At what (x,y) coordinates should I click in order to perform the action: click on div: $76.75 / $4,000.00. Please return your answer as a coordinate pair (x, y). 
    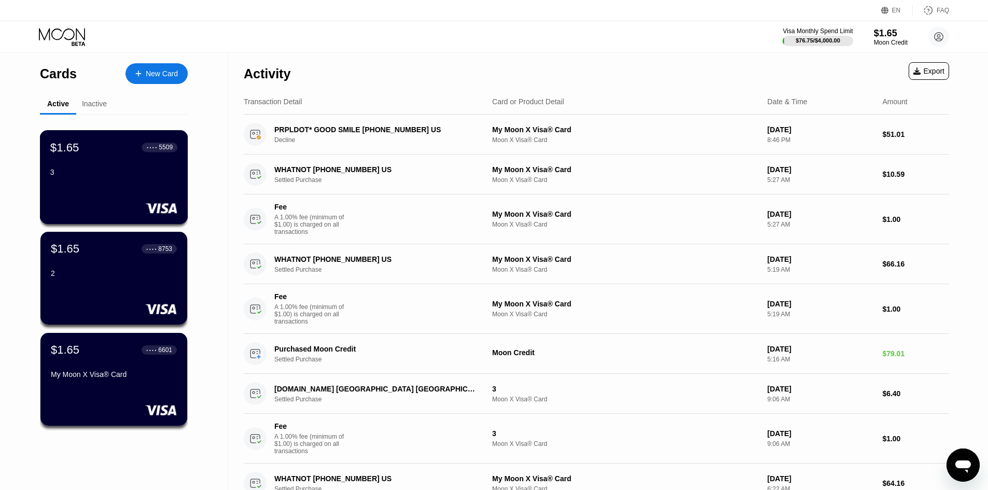
    Looking at the image, I should click on (818, 40).